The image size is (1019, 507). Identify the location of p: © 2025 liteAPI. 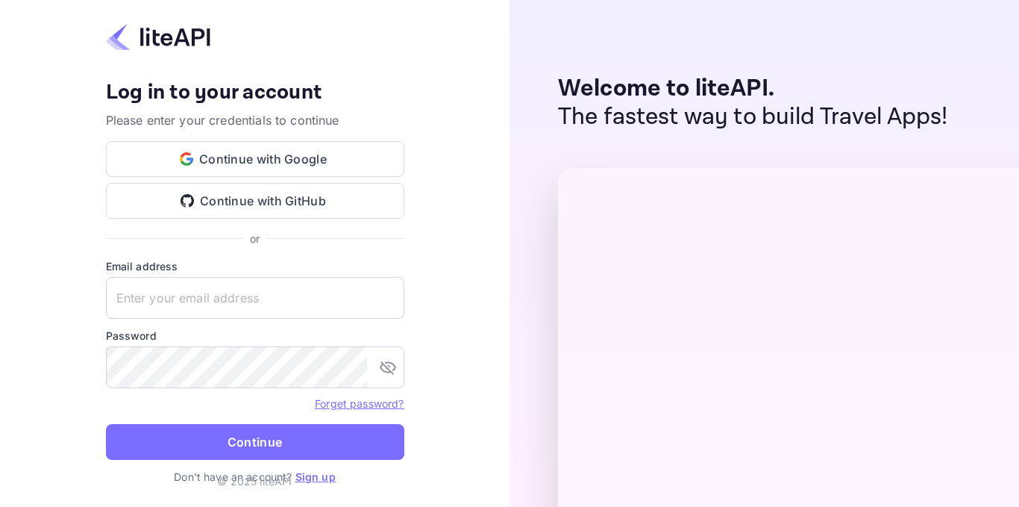
(254, 480).